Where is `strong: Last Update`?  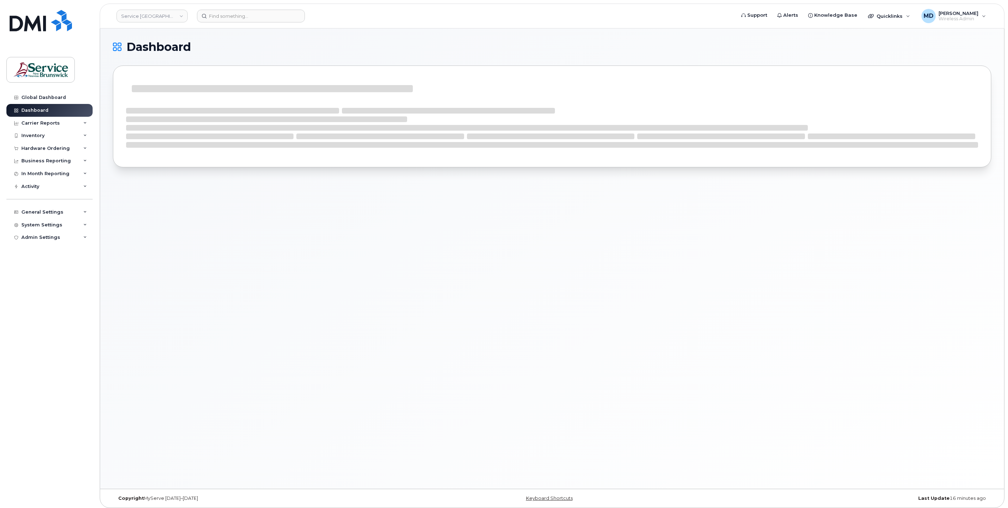
strong: Last Update is located at coordinates (934, 498).